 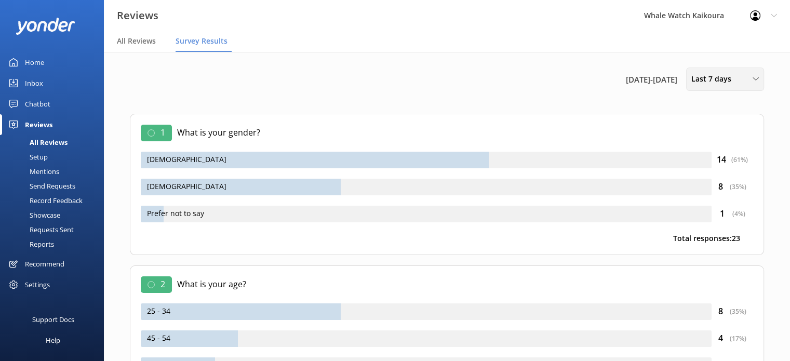 I want to click on a: Setup, so click(x=55, y=157).